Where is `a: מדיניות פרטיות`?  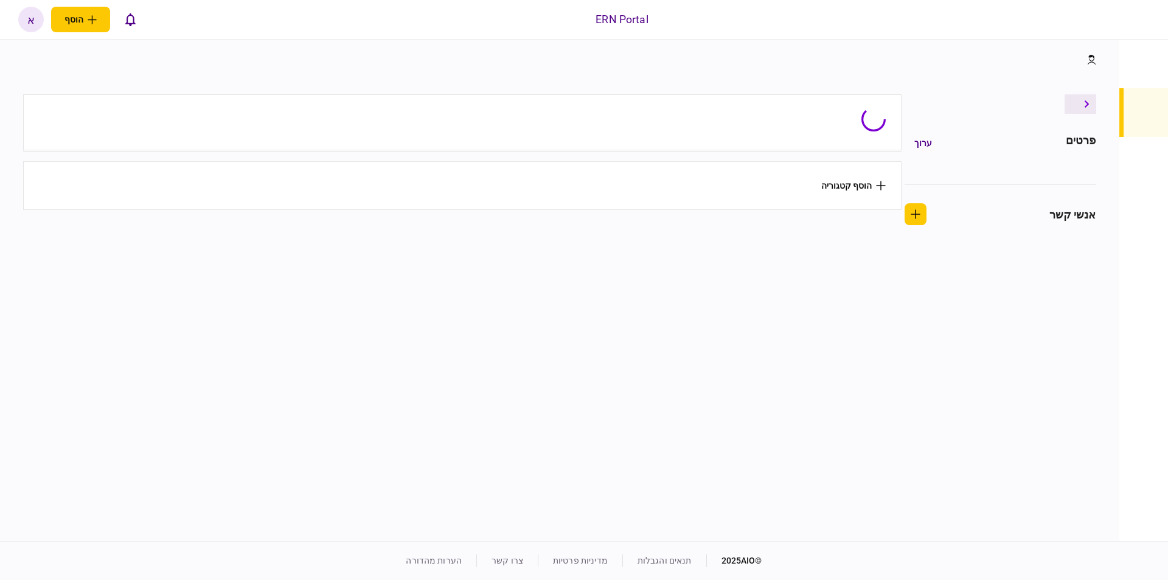 a: מדיניות פרטיות is located at coordinates (580, 560).